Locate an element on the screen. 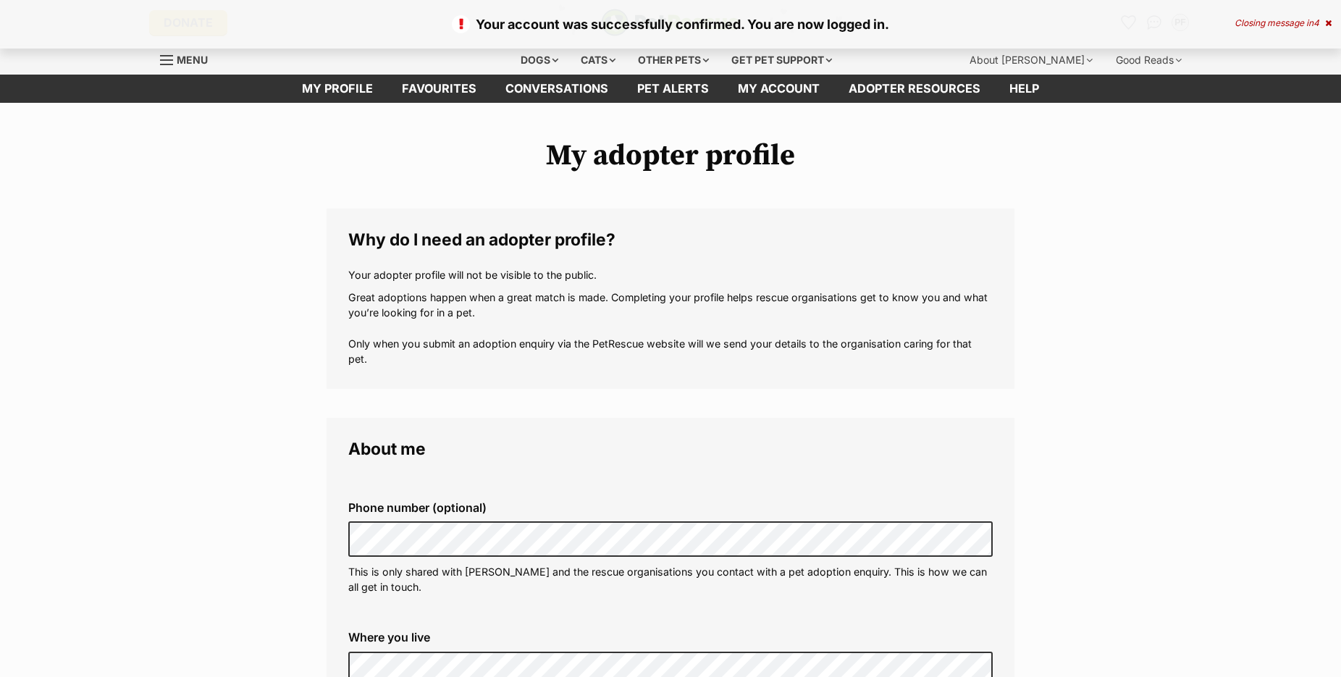 The width and height of the screenshot is (1341, 677). a: My profile is located at coordinates (337, 88).